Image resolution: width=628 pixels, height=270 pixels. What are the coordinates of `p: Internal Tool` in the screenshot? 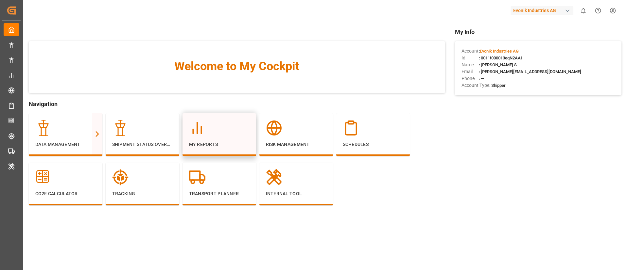 It's located at (296, 194).